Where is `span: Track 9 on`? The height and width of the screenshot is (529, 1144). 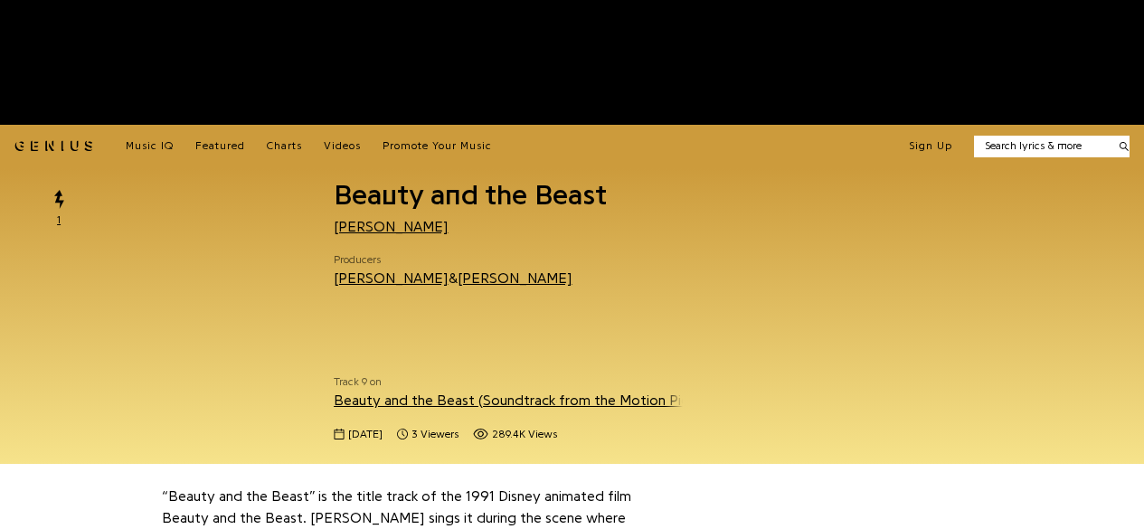 span: Track 9 on is located at coordinates (508, 382).